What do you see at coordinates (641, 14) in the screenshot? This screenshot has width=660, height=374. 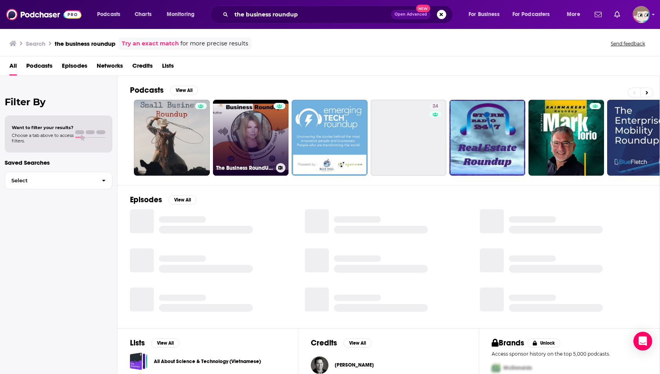 I see `button: Show profile menu` at bounding box center [641, 14].